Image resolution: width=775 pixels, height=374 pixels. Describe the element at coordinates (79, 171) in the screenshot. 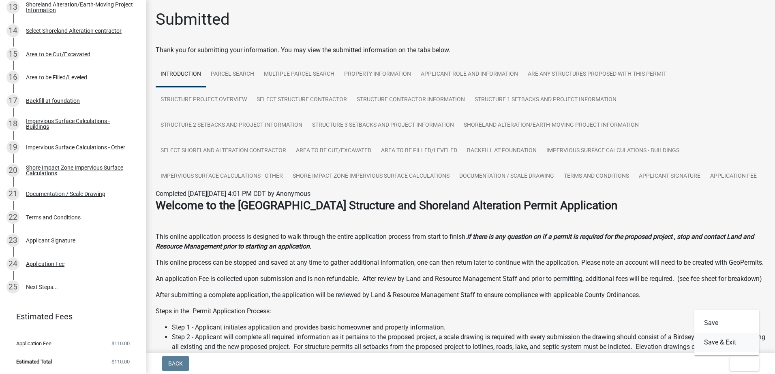

I see `div: Shore Impact Zone Impervious Surface Calculations` at that location.